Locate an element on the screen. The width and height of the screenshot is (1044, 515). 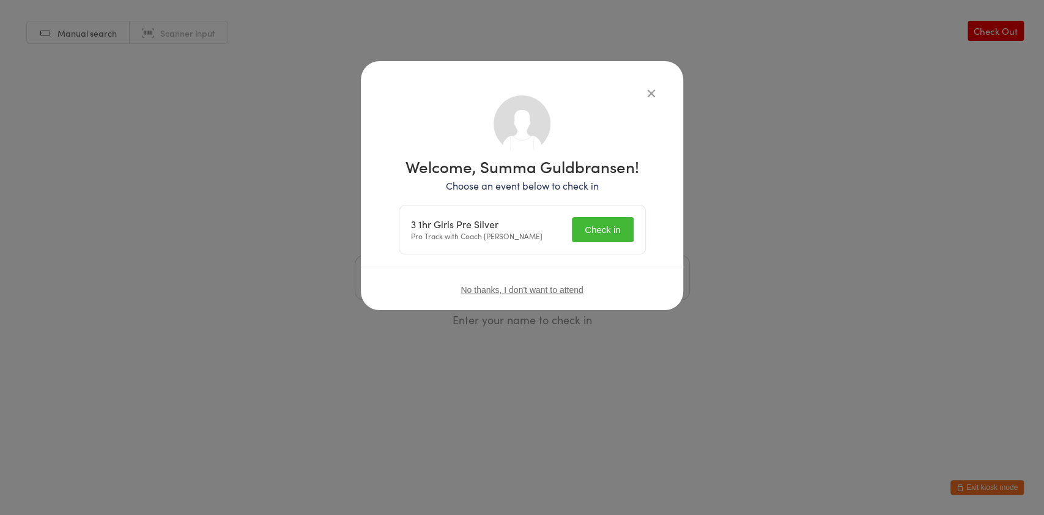
span: No thanks, I don't want to attend is located at coordinates (522, 290).